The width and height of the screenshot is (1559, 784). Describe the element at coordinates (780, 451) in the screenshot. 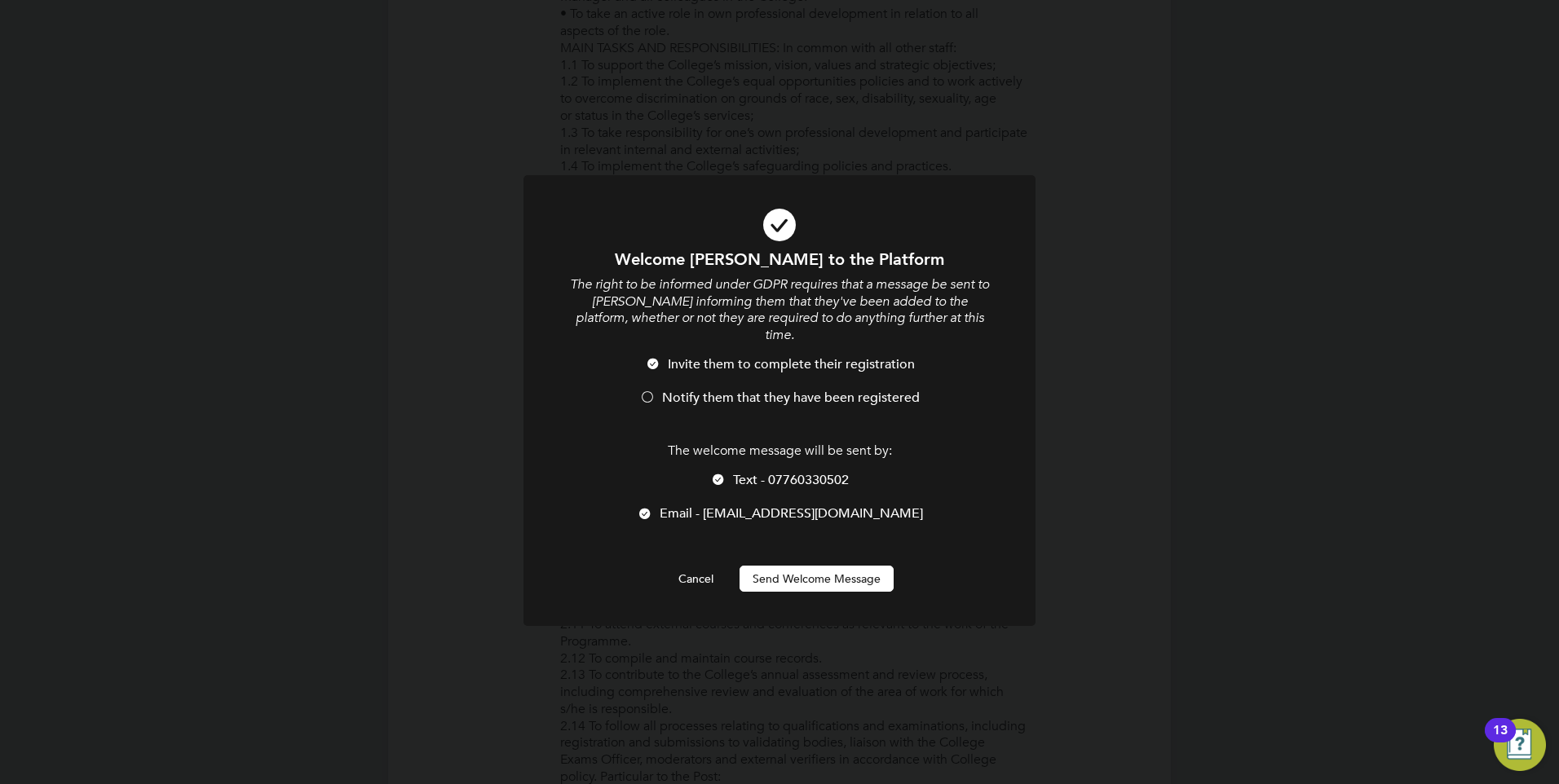

I see `p: The welcome message will be sent by:` at that location.